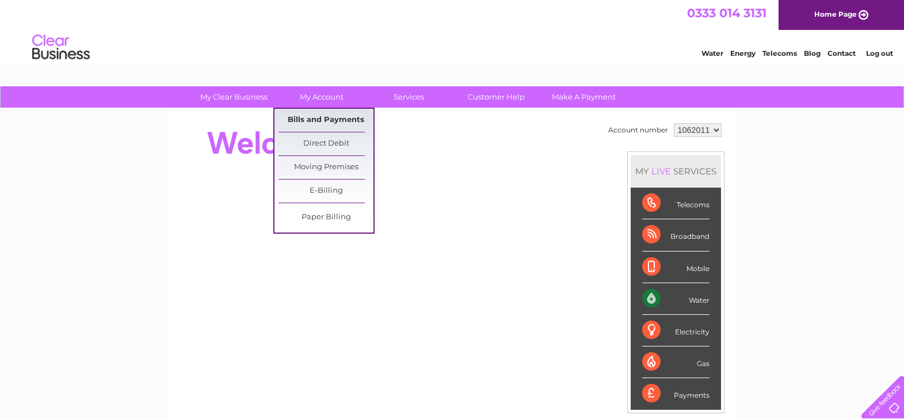  Describe the element at coordinates (727, 13) in the screenshot. I see `a: 0333 014 3131` at that location.